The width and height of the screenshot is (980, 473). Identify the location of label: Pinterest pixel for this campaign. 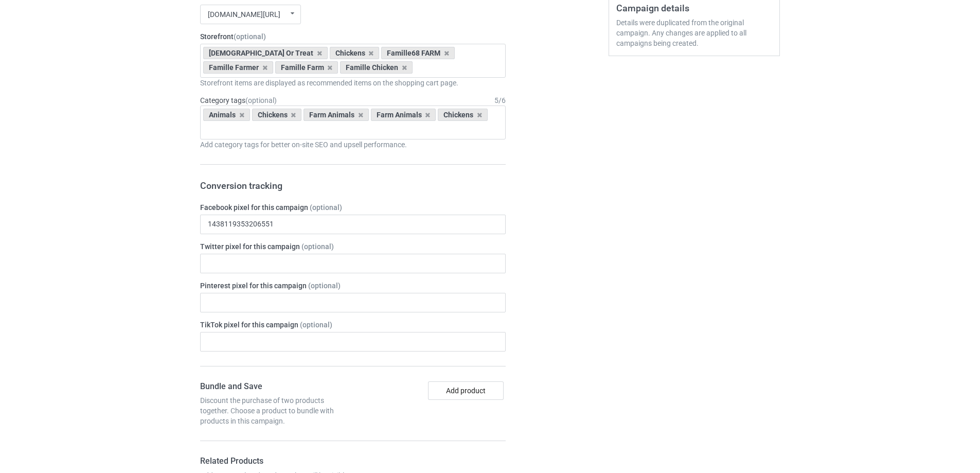
(353, 285).